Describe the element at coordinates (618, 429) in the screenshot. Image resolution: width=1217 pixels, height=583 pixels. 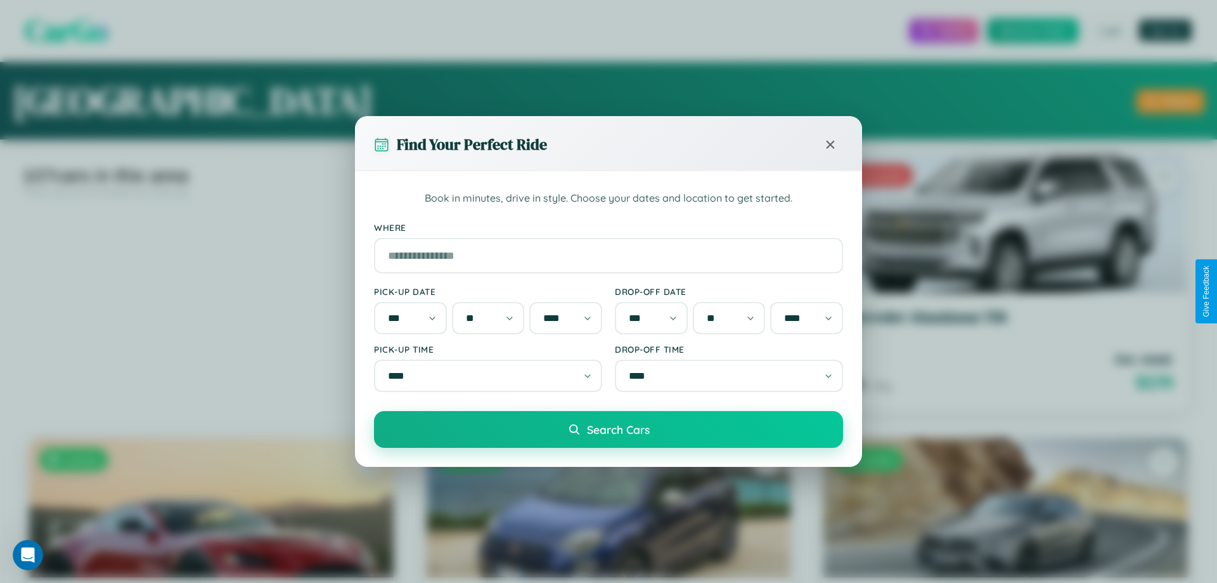
I see `span: Search Cars` at that location.